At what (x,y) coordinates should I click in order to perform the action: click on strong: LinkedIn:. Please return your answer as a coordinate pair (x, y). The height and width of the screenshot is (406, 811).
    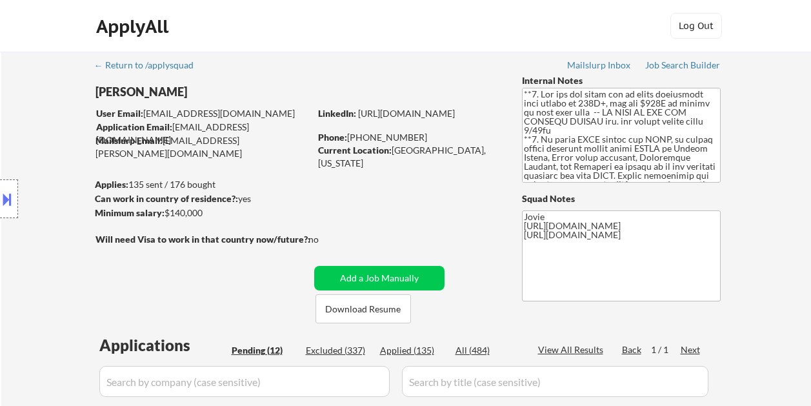
    Looking at the image, I should click on (337, 113).